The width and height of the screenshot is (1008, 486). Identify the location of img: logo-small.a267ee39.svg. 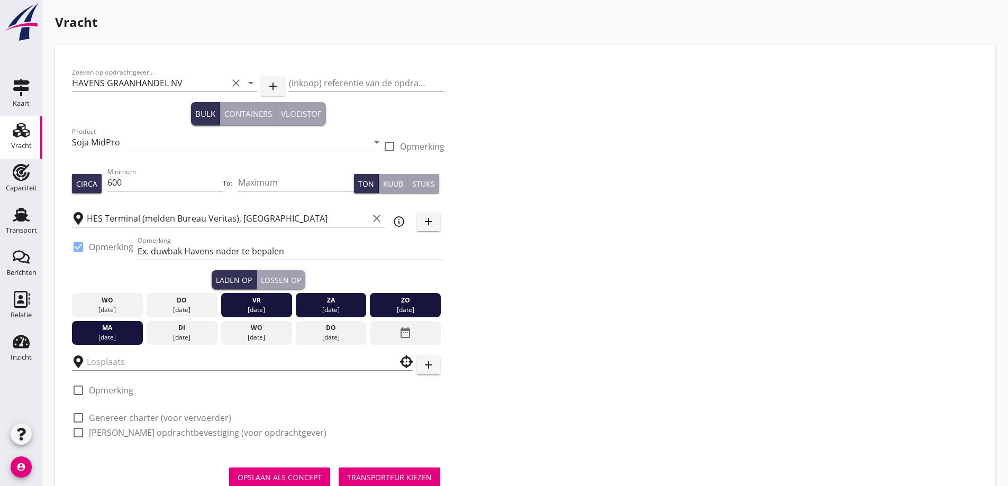
(21, 22).